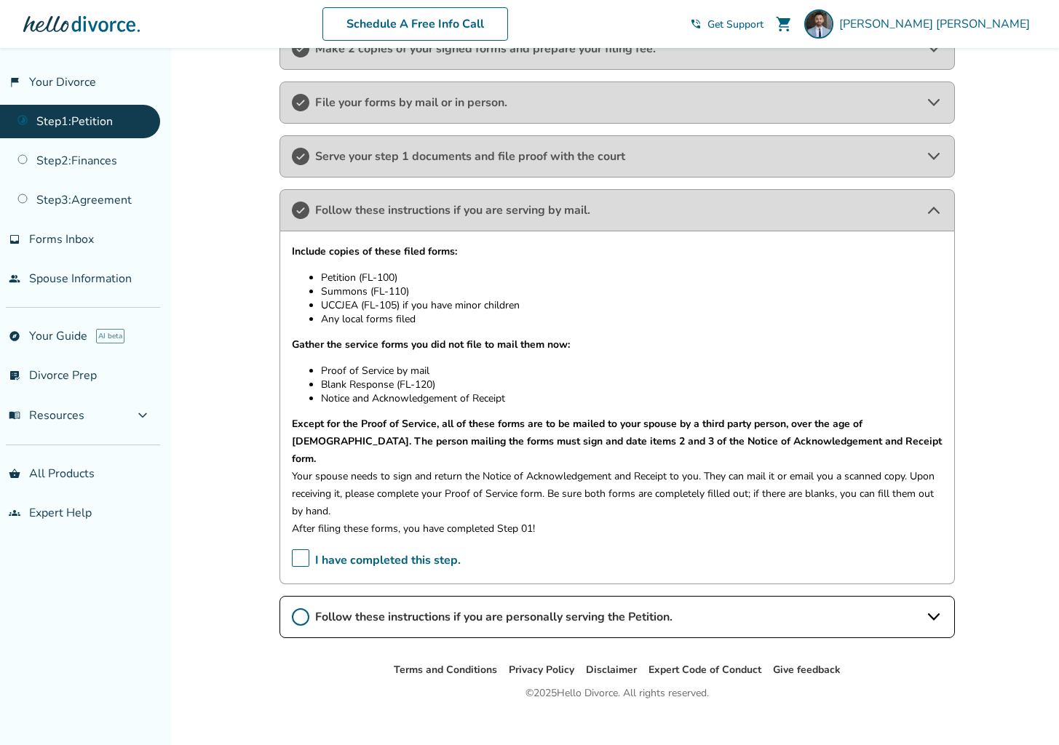 This screenshot has width=1059, height=745. Describe the element at coordinates (617, 494) in the screenshot. I see `p: Your spouse needs to sign and return the Notice of Acknowledgement and Receipt to you. They can m...` at that location.